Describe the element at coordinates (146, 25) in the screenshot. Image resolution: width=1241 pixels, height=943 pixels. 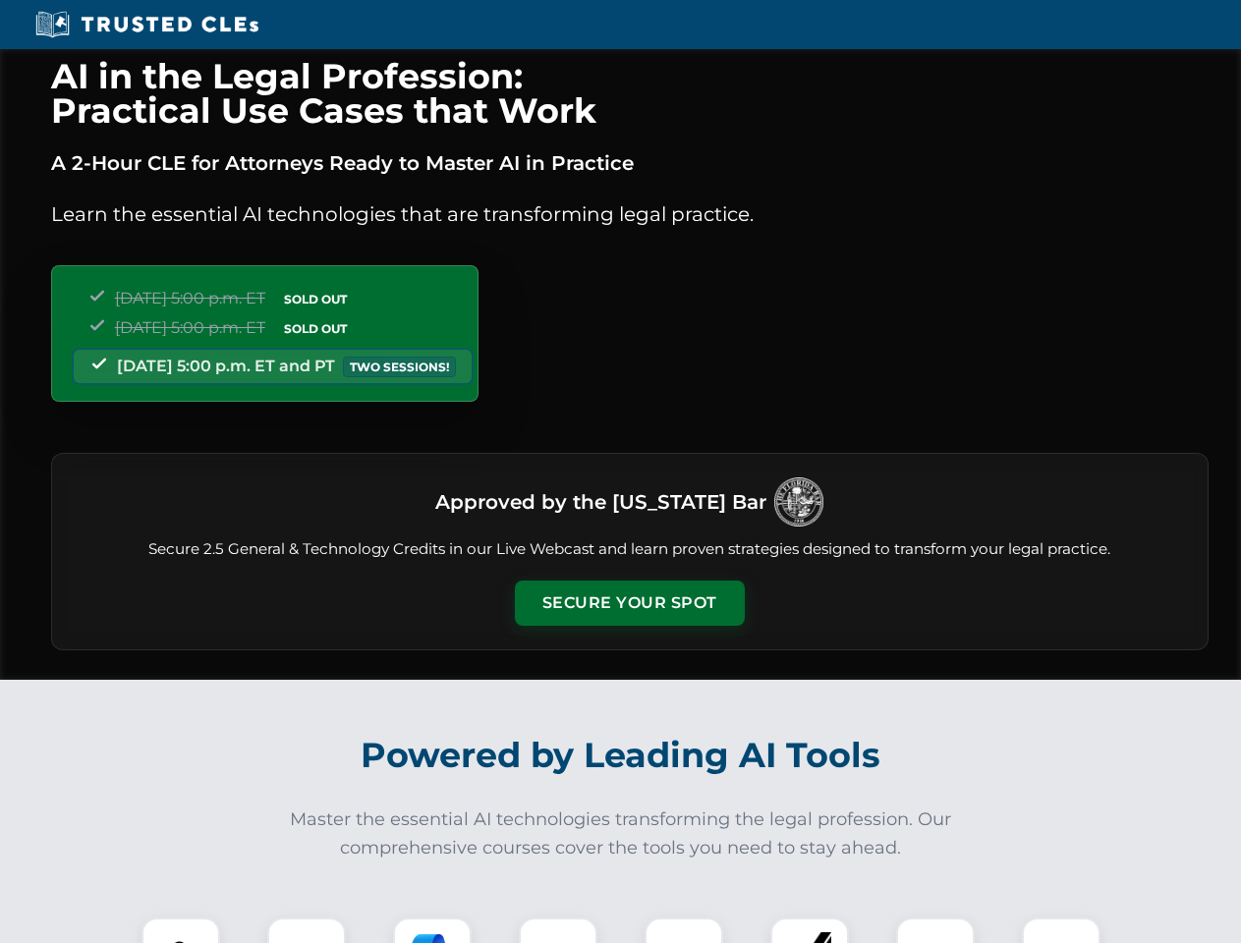
I see `img: Trusted CLEs` at that location.